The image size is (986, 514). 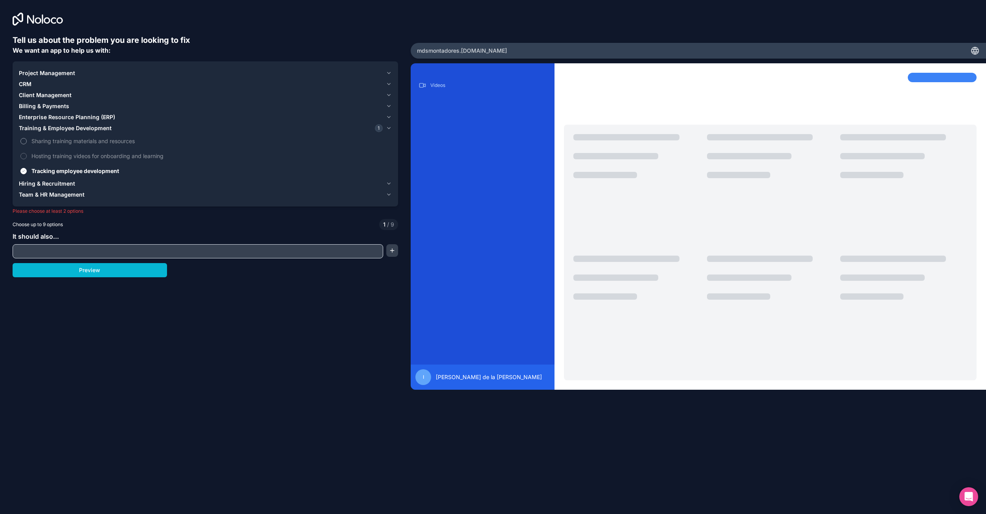 I want to click on button: Preview, so click(x=90, y=270).